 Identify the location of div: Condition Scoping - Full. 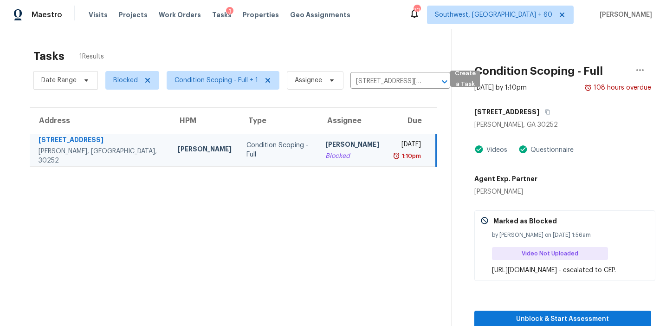
(278, 150).